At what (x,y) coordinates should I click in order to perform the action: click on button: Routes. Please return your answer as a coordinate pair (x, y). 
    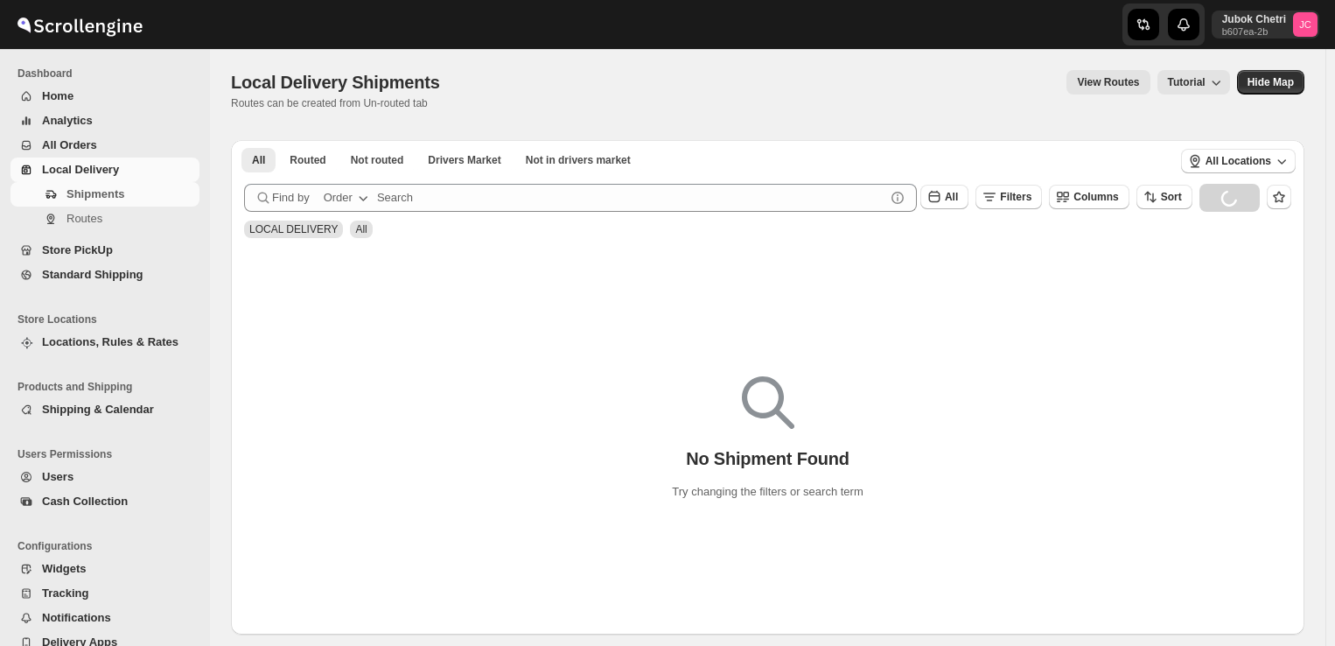
    Looking at the image, I should click on (105, 219).